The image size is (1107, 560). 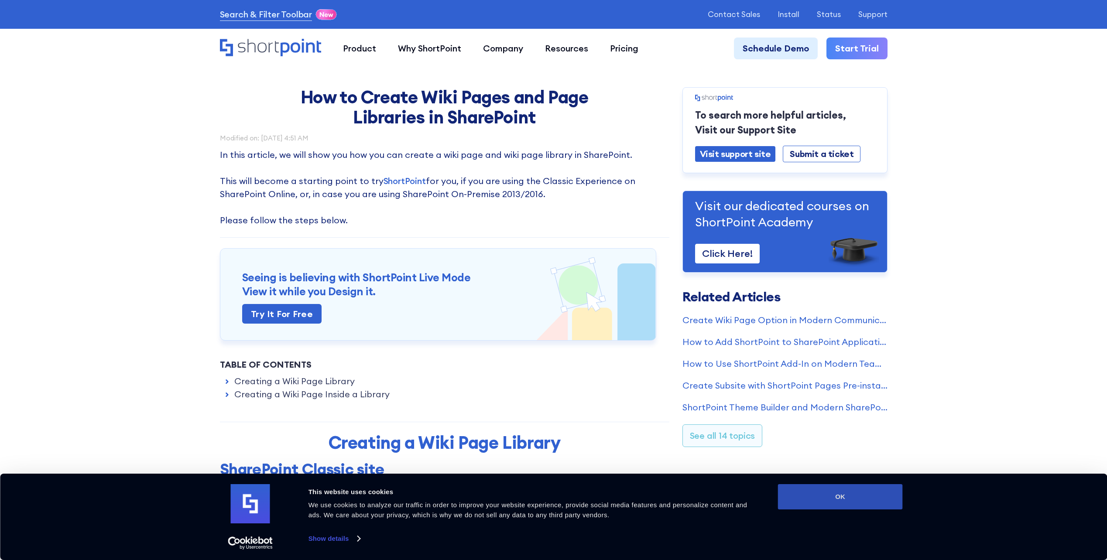 What do you see at coordinates (789, 14) in the screenshot?
I see `p: Install` at bounding box center [789, 14].